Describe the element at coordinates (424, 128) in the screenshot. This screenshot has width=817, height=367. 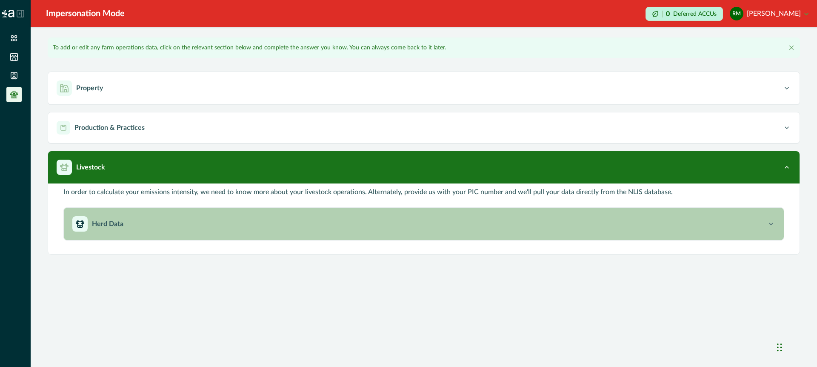
I see `button: Production & Practices` at that location.